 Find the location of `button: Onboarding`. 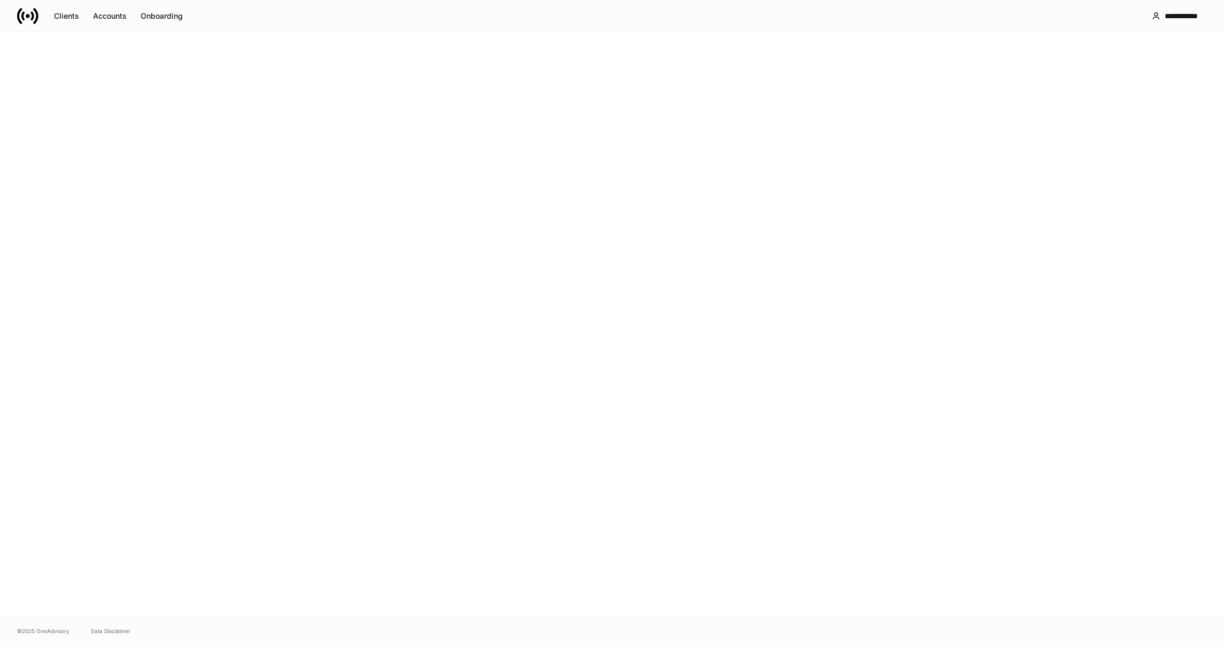

button: Onboarding is located at coordinates (161, 16).